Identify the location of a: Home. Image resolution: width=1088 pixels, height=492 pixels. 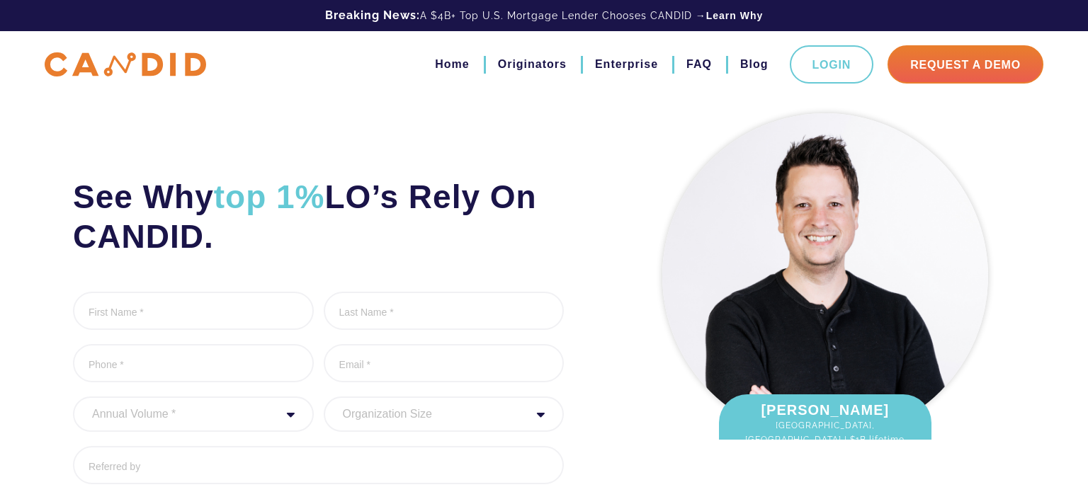
(452, 64).